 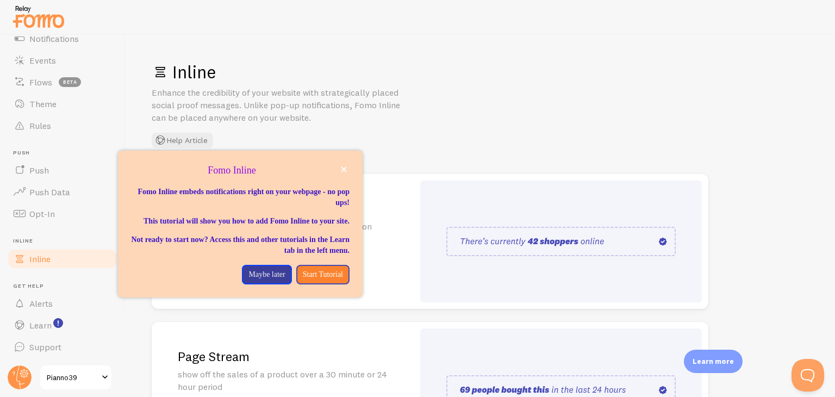 I want to click on span: Push Data, so click(x=49, y=192).